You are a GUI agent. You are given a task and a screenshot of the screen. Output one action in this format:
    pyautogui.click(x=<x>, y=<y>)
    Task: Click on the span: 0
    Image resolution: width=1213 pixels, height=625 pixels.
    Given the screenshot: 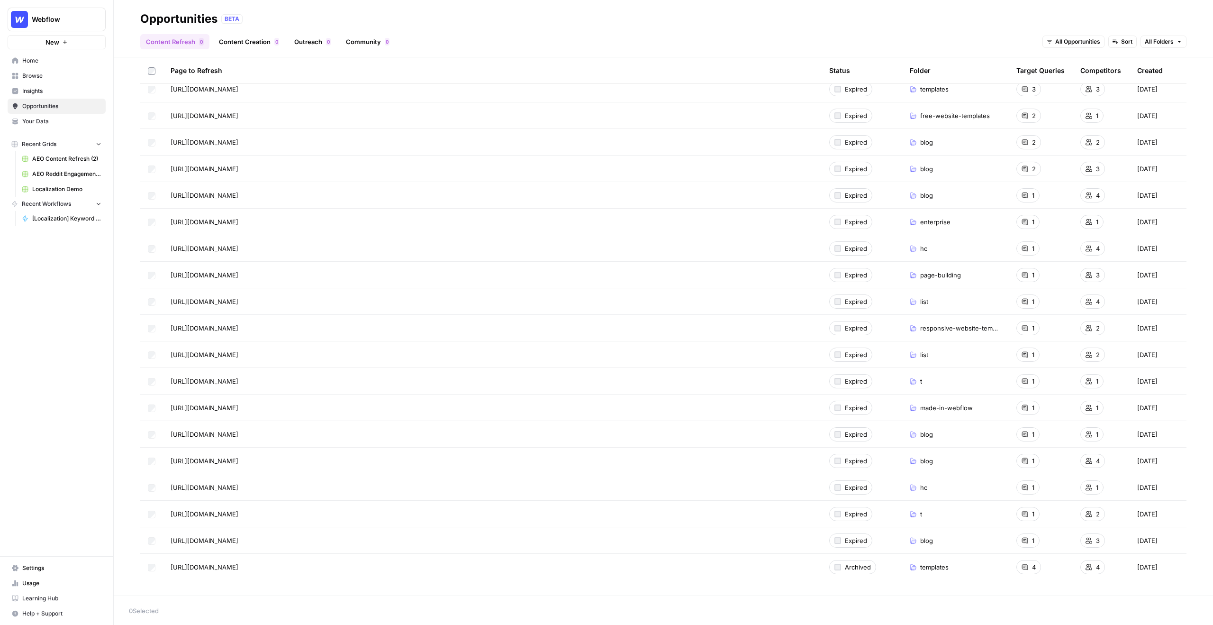 What is the action you would take?
    pyautogui.click(x=387, y=42)
    